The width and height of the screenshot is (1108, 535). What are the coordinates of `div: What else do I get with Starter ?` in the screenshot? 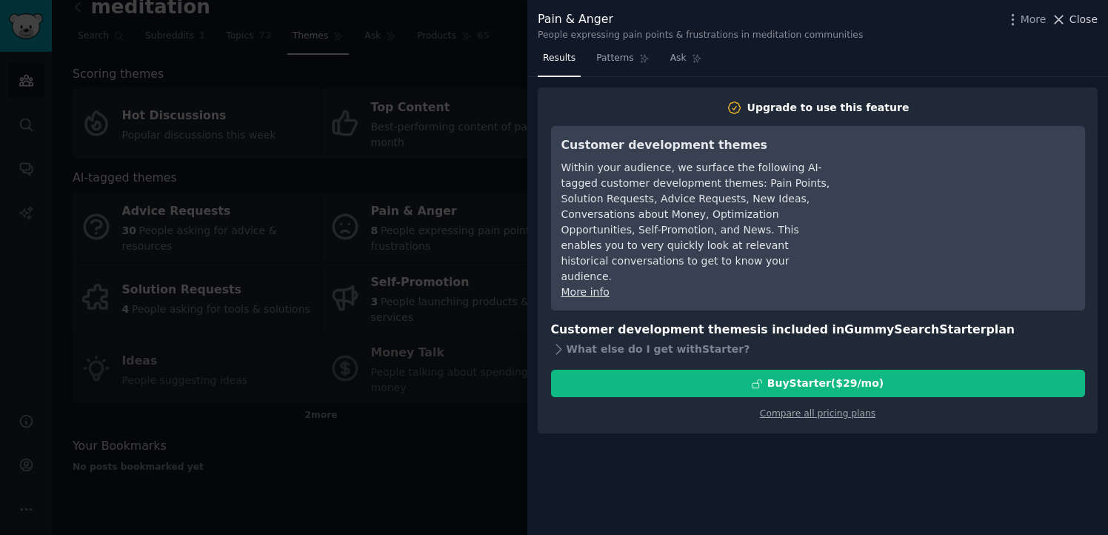 It's located at (818, 349).